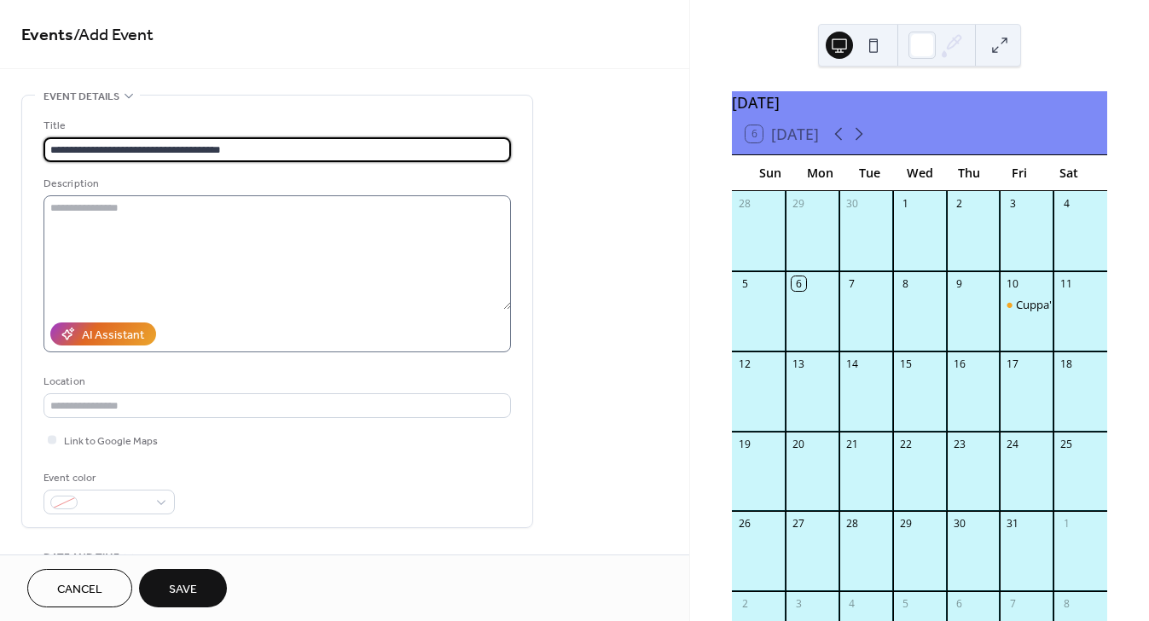 This screenshot has height=621, width=1149. I want to click on div: Tue, so click(870, 172).